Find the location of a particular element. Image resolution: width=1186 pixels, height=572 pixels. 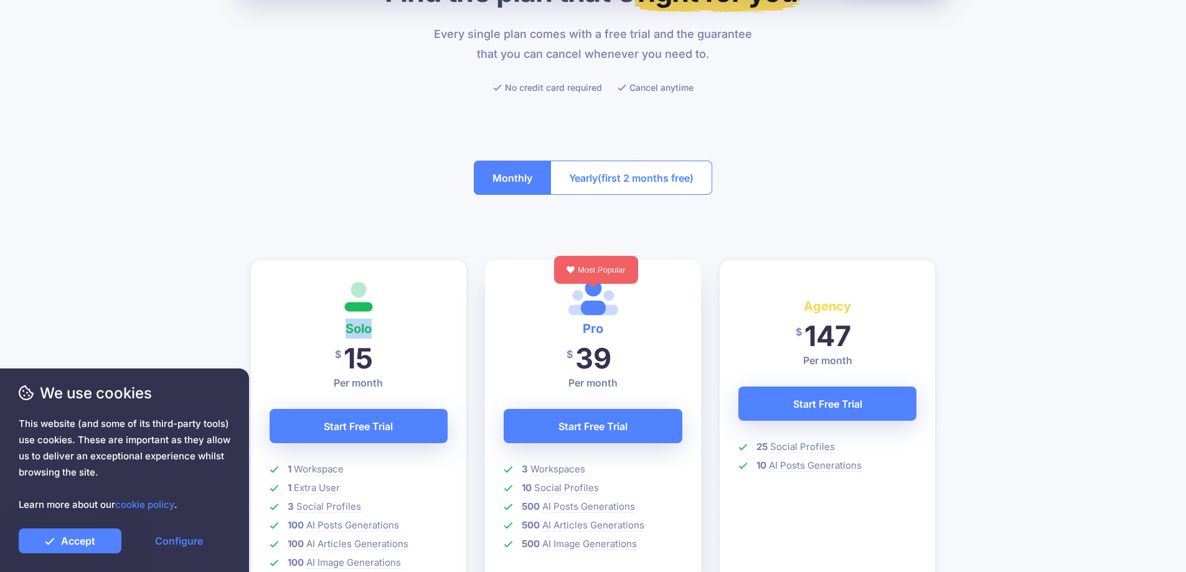

h4: Solo is located at coordinates (359, 329).